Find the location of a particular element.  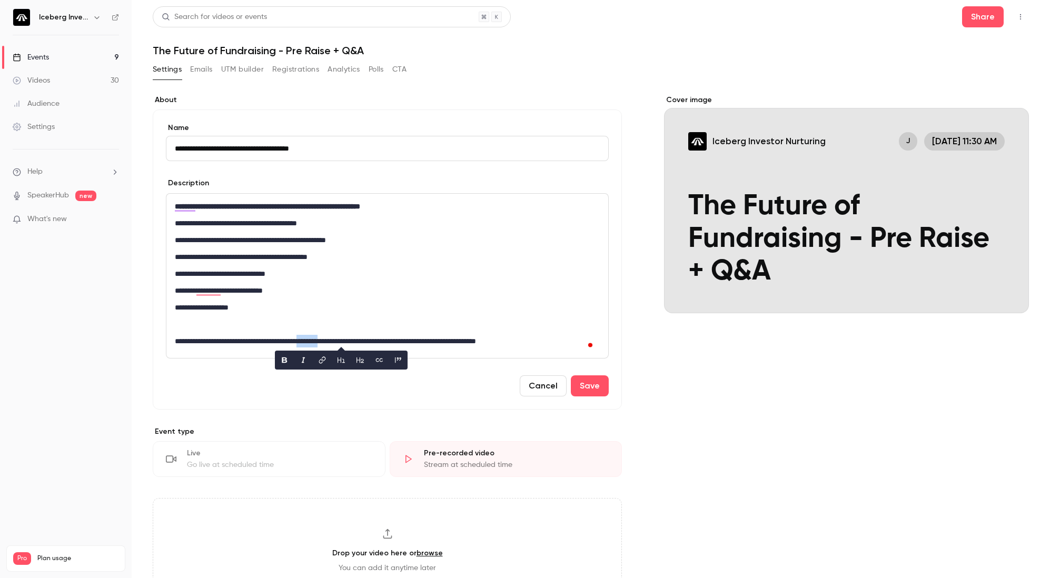

div: Events is located at coordinates (31, 57).